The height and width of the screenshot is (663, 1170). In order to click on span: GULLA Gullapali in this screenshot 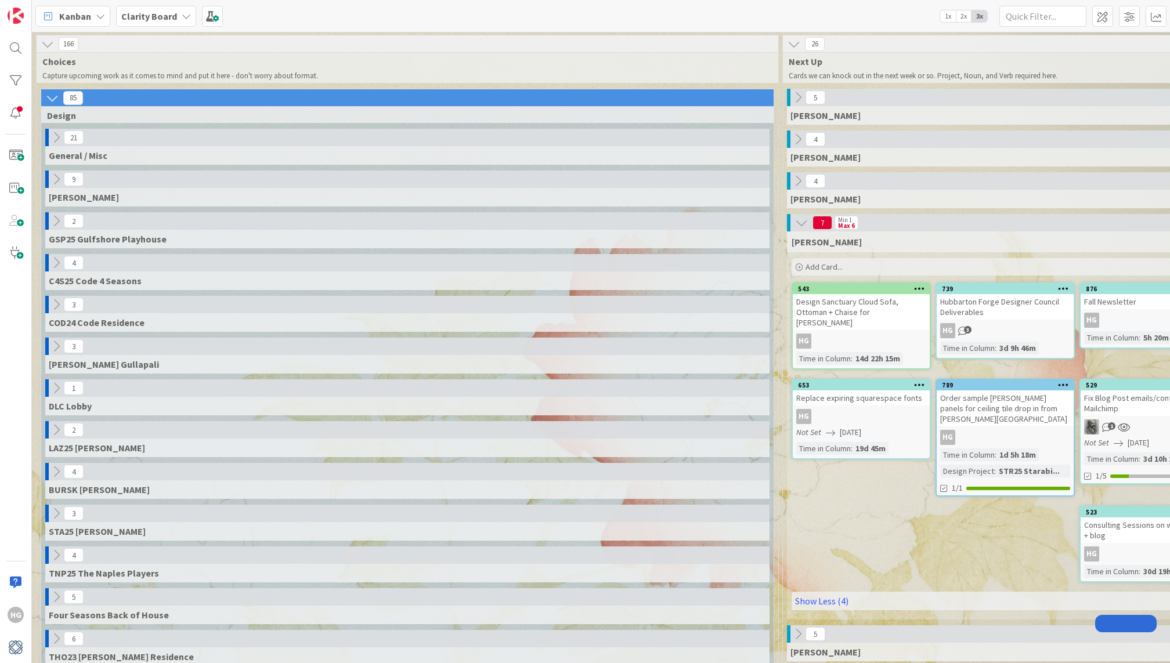, I will do `click(104, 364)`.